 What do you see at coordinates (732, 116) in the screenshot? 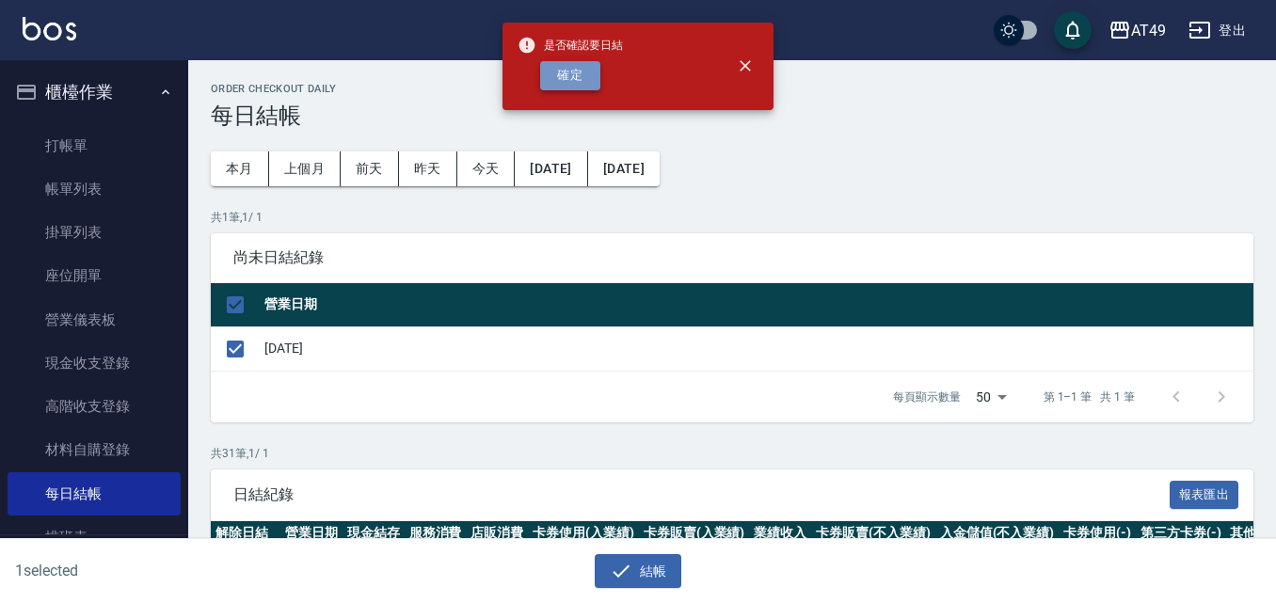
I see `h3: 每日結帳` at bounding box center [732, 116].